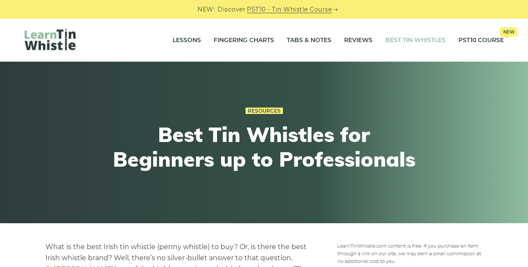  I want to click on img: disclosure, so click(410, 253).